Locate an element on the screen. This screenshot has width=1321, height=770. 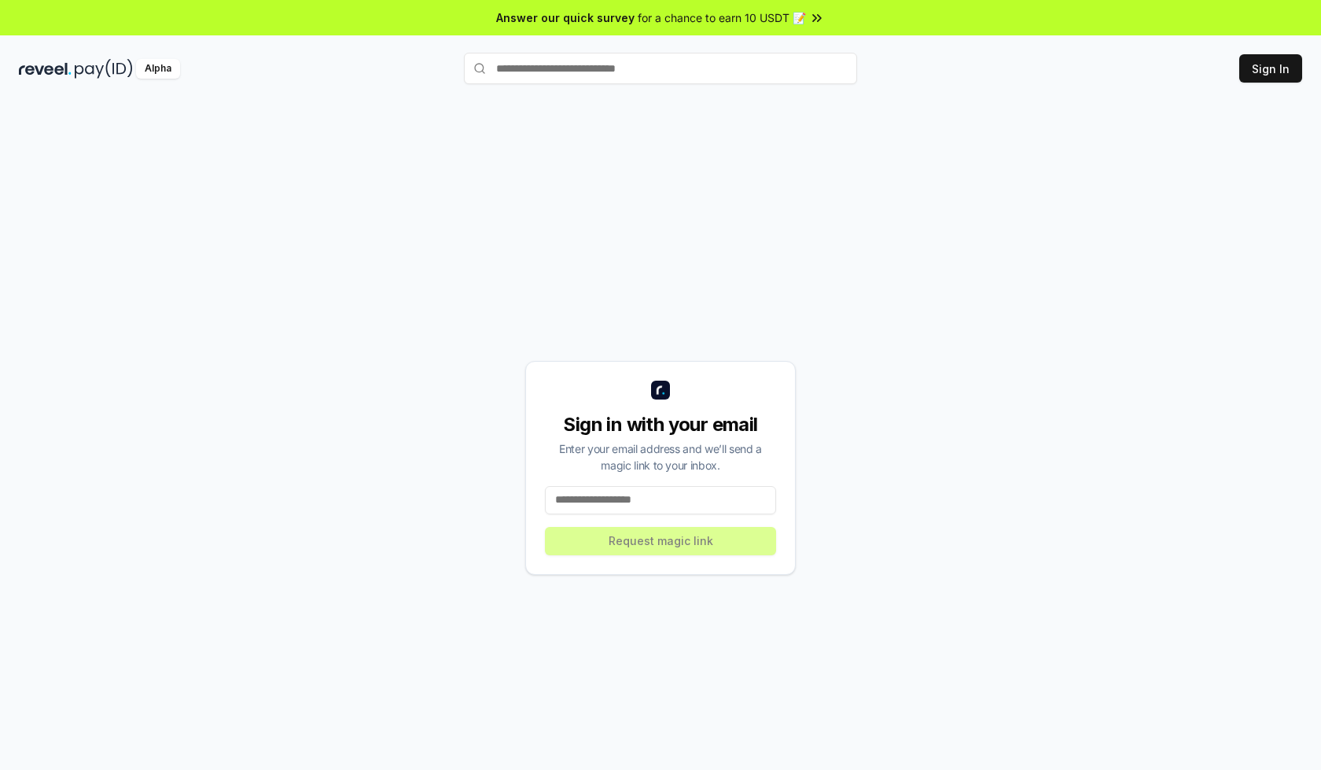
img: pay_id is located at coordinates (104, 68).